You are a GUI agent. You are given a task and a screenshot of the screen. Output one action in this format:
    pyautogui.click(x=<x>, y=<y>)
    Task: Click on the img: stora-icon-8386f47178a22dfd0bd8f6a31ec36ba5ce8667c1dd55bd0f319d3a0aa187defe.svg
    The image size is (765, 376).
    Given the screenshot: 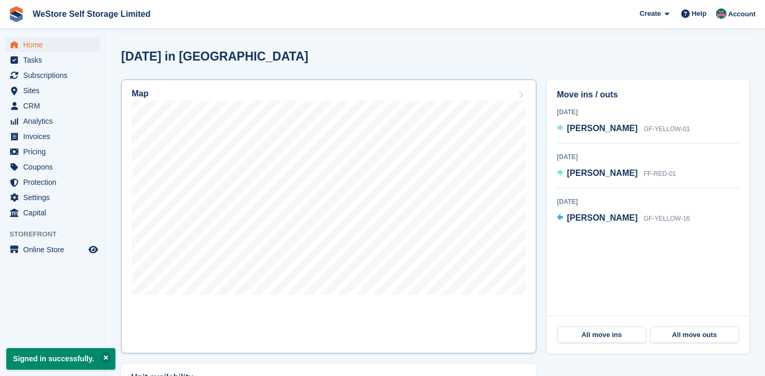 What is the action you would take?
    pyautogui.click(x=16, y=14)
    